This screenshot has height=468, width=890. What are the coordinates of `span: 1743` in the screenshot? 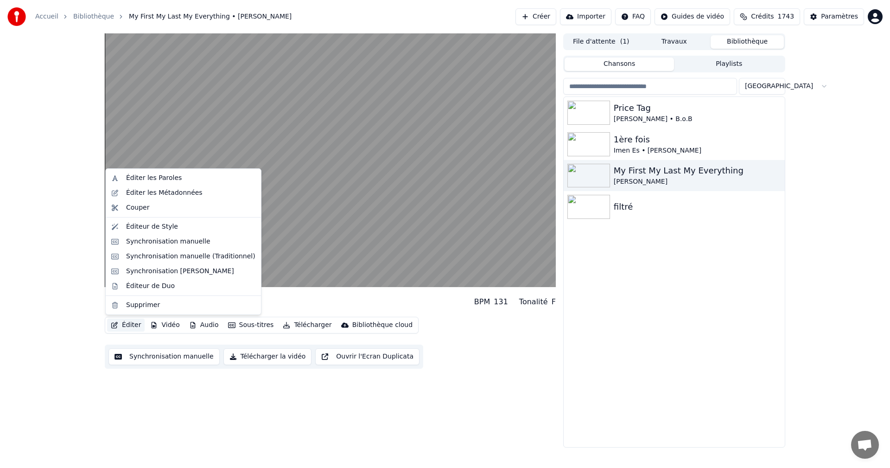 It's located at (787, 17).